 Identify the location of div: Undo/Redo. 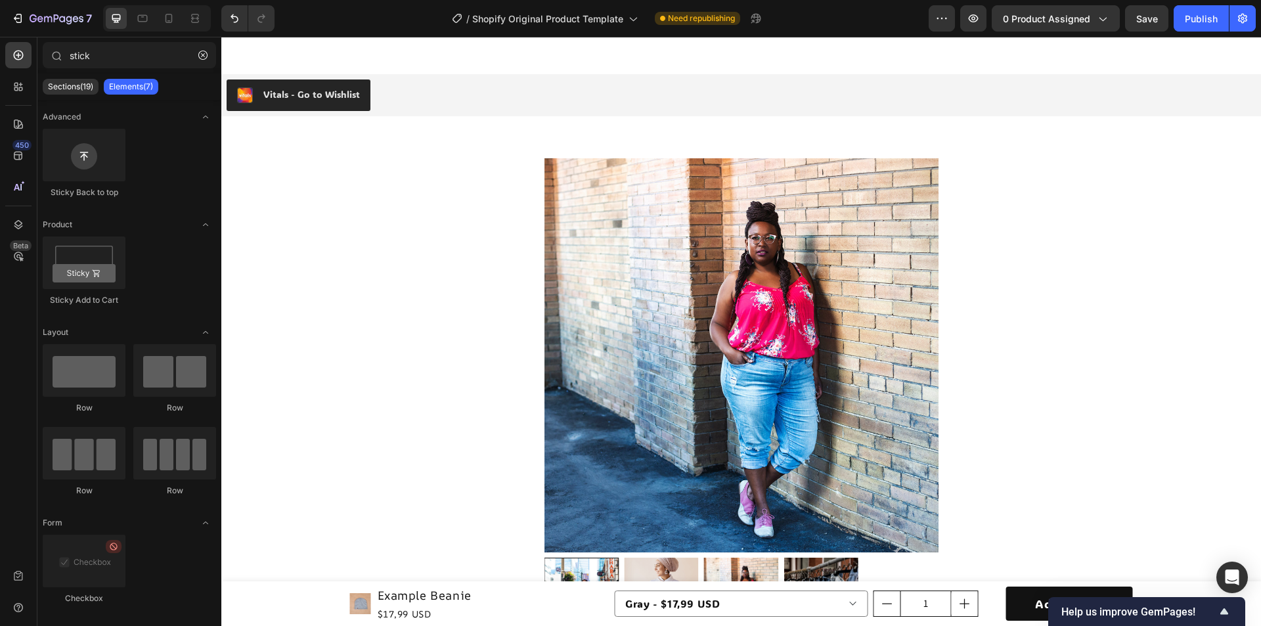
(248, 18).